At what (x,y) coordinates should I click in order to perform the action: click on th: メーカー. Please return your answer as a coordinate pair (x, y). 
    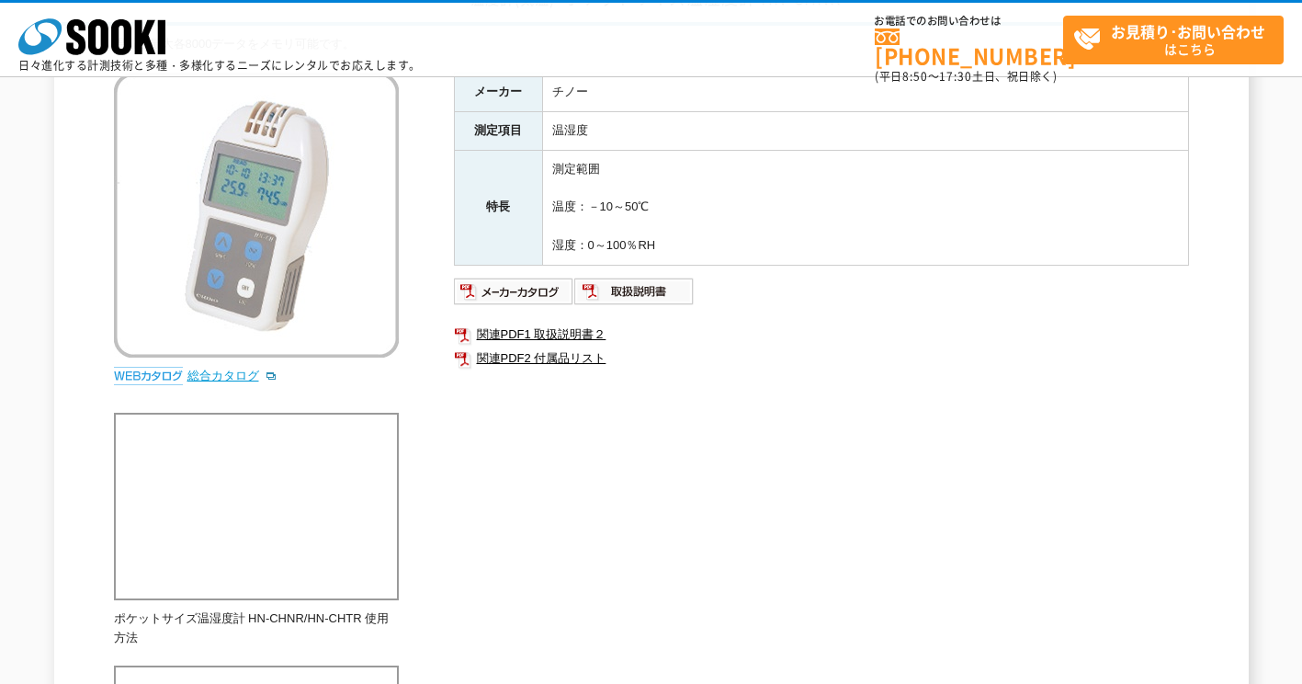
    Looking at the image, I should click on (498, 93).